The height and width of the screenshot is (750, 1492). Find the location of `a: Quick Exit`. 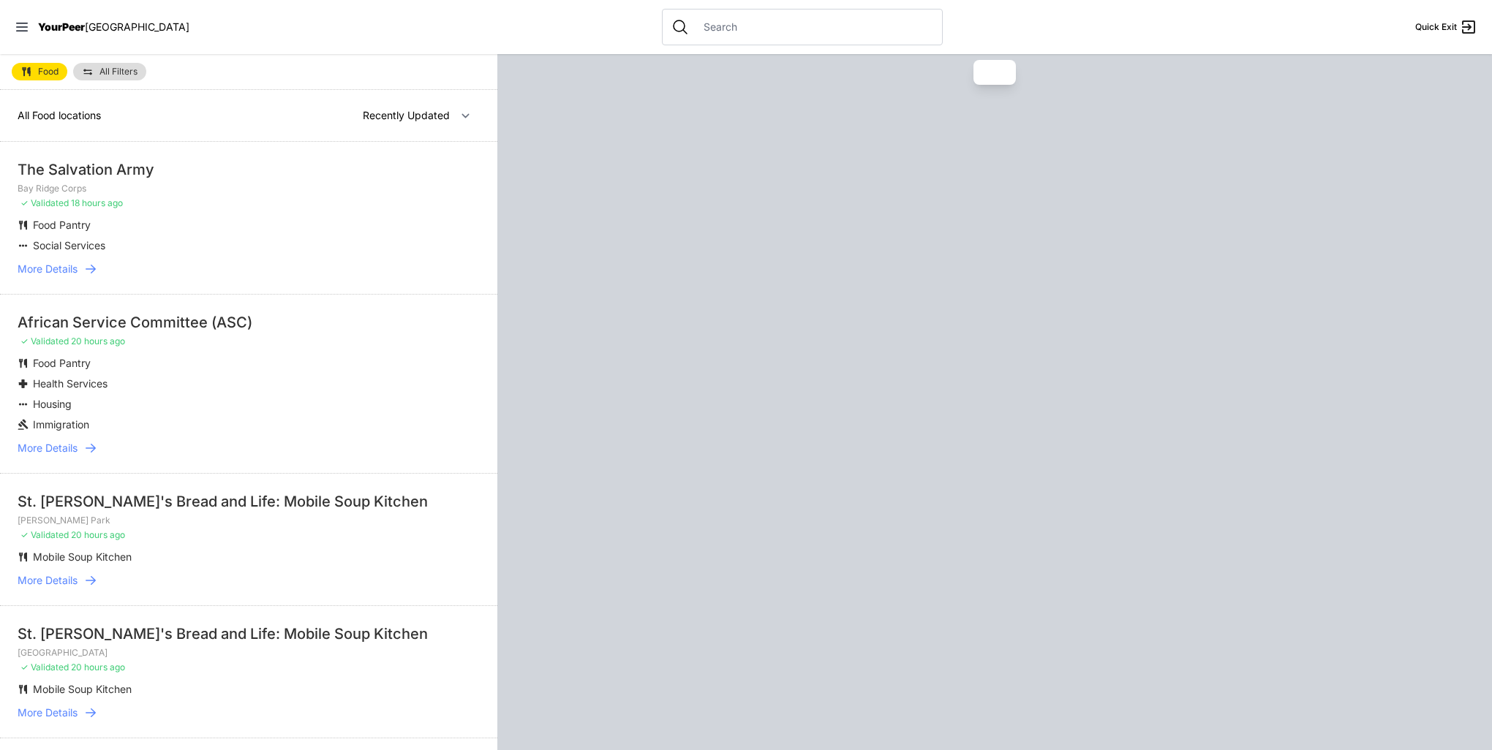

a: Quick Exit is located at coordinates (1446, 27).